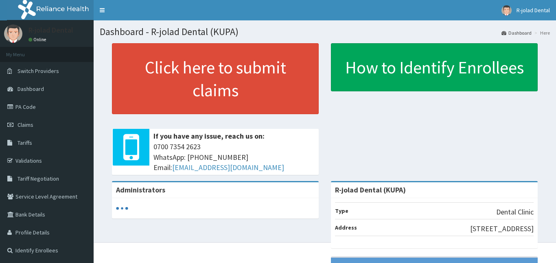 This screenshot has width=556, height=263. What do you see at coordinates (370, 189) in the screenshot?
I see `strong: R-jolad Dental (KUPA)` at bounding box center [370, 189].